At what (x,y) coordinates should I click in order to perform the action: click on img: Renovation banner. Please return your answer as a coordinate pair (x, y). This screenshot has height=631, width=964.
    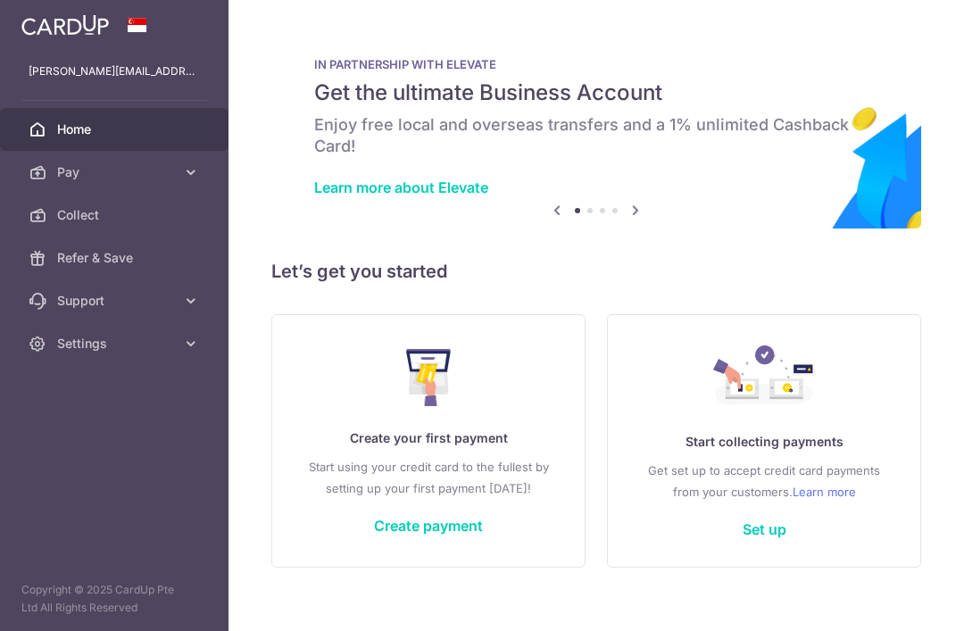
    Looking at the image, I should click on (596, 128).